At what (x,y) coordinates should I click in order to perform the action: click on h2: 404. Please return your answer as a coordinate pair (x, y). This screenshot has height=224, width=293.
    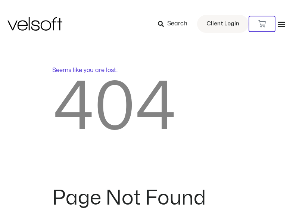
    Looking at the image, I should click on (147, 108).